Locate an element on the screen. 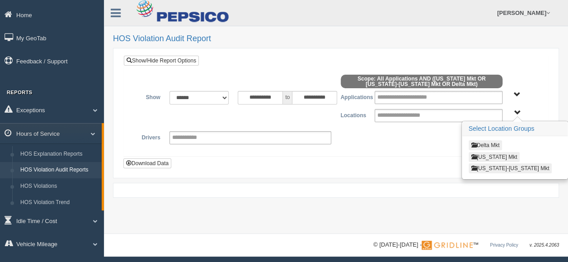 The width and height of the screenshot is (568, 262). a: Show/Hide Report Options is located at coordinates (161, 61).